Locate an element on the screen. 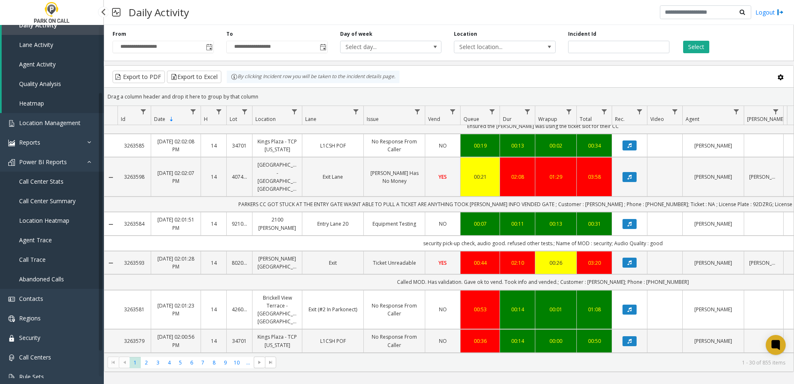  span: Date is located at coordinates (159, 119).